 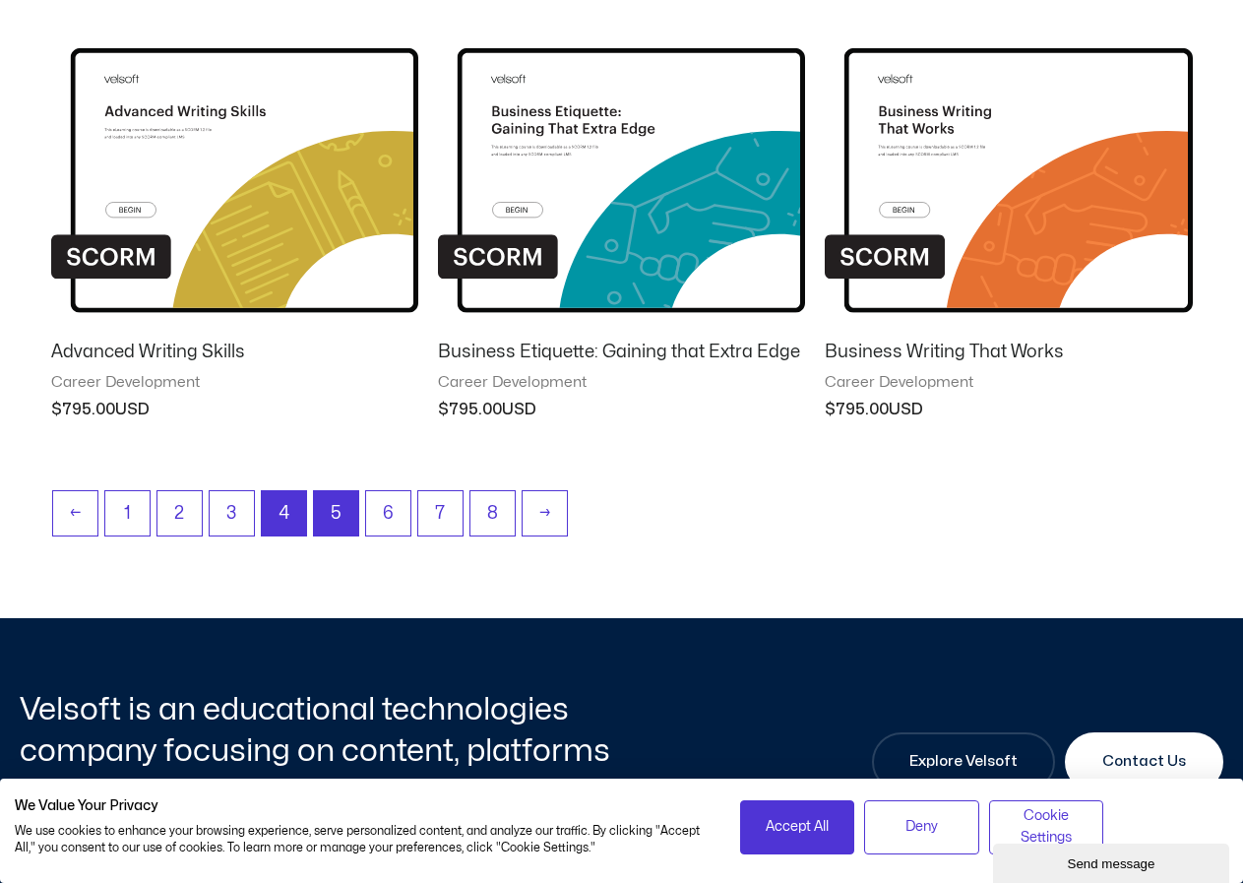 What do you see at coordinates (797, 827) in the screenshot?
I see `span: Accept All` at bounding box center [797, 827].